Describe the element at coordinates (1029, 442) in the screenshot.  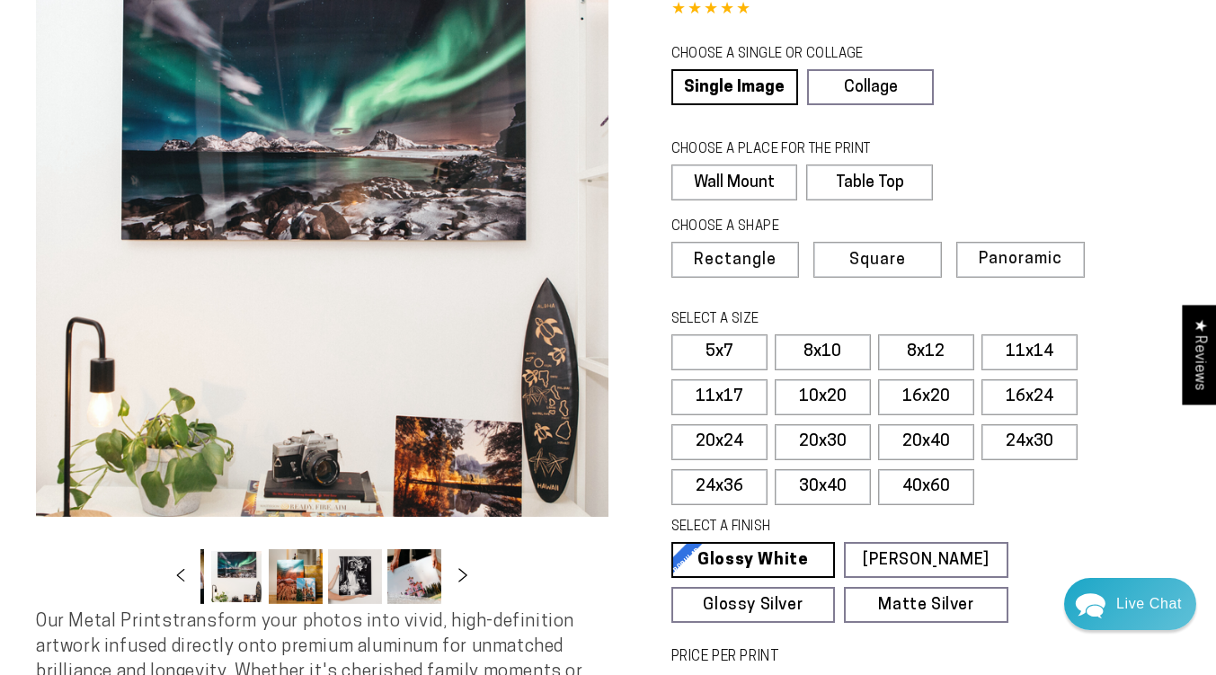
I see `label: 24x30` at that location.